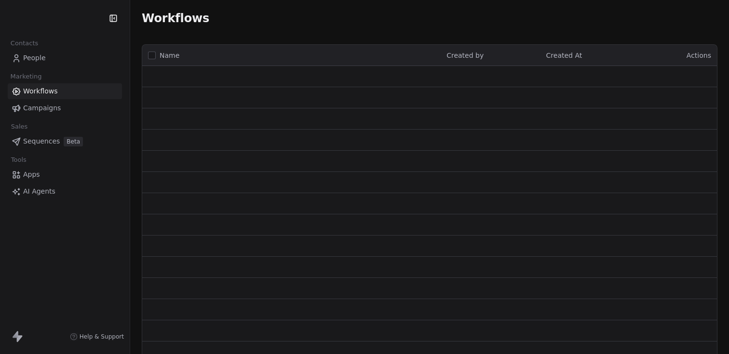 The image size is (729, 354). I want to click on a: SequencesBeta, so click(65, 141).